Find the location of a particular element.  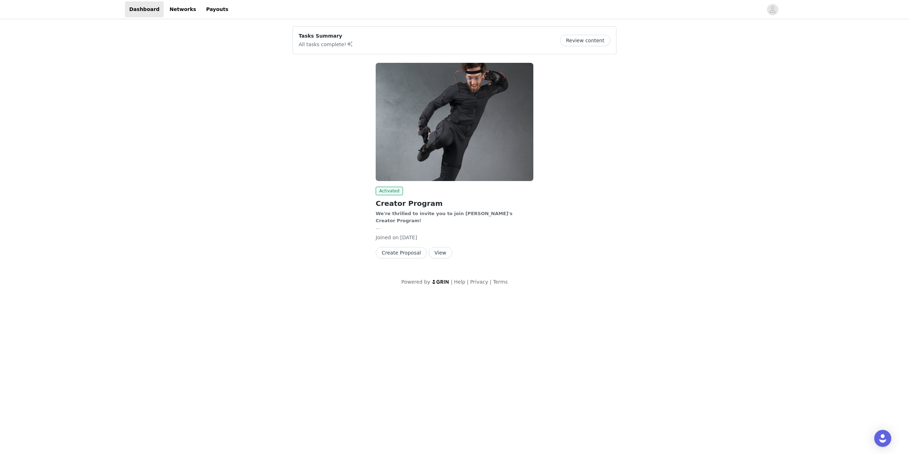

div: Open Intercom Messenger is located at coordinates (883, 439).